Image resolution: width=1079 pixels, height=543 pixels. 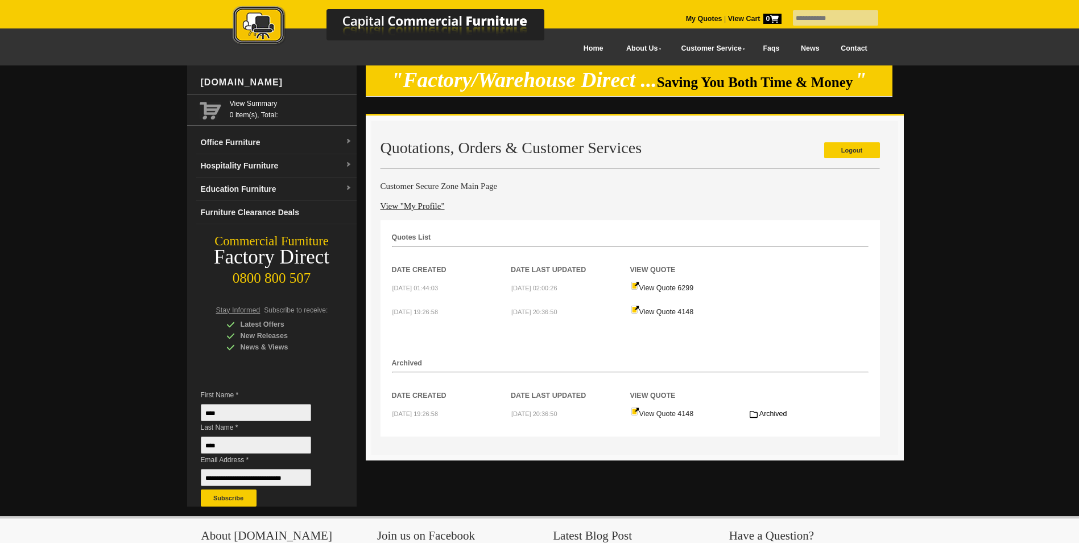 What do you see at coordinates (400, 26) in the screenshot?
I see `img: Capital Commercial Furniture Logo` at bounding box center [400, 26].